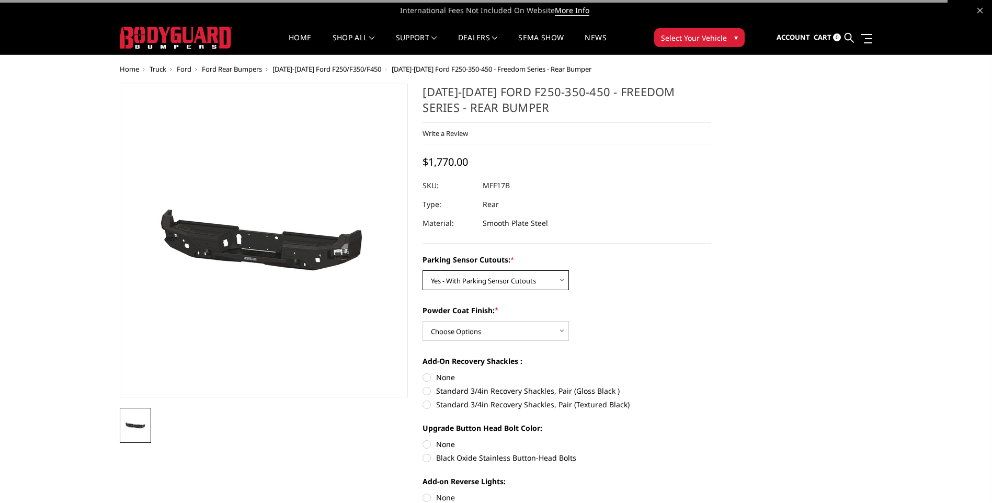 Image resolution: width=992 pixels, height=503 pixels. What do you see at coordinates (567, 310) in the screenshot?
I see `label: Powder Coat Finish:` at bounding box center [567, 310].